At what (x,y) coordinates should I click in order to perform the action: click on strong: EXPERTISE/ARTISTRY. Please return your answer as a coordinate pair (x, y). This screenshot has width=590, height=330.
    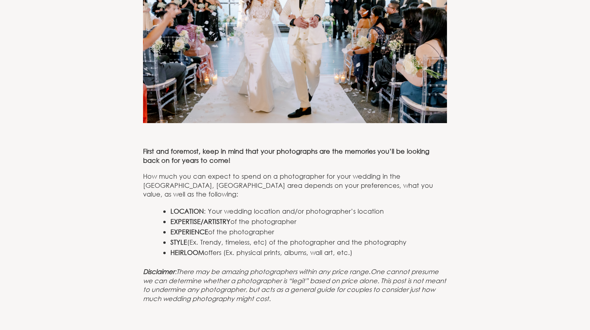
    Looking at the image, I should click on (200, 221).